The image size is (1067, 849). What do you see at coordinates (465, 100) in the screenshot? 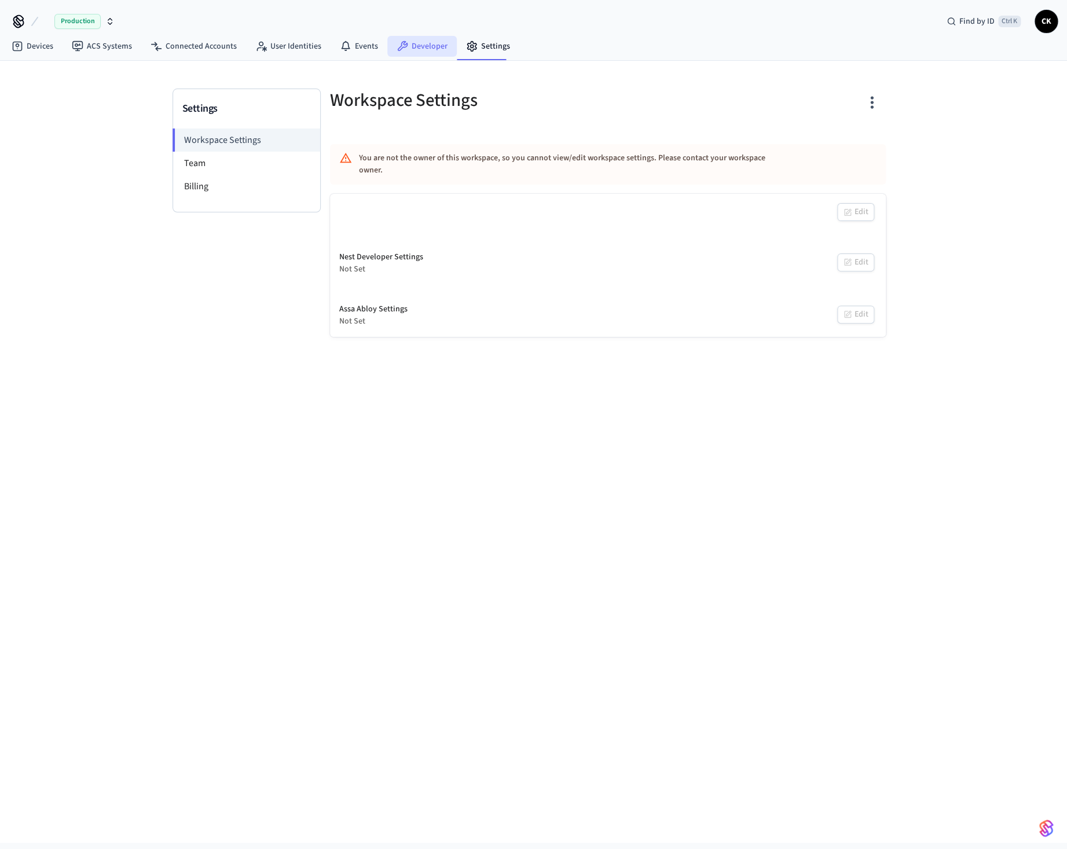
I see `h5: Workspace Settings` at bounding box center [465, 100].